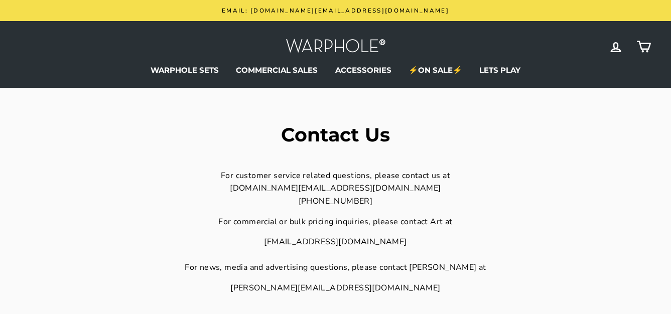  What do you see at coordinates (185, 70) in the screenshot?
I see `a: WARPHOLE SETS` at bounding box center [185, 70].